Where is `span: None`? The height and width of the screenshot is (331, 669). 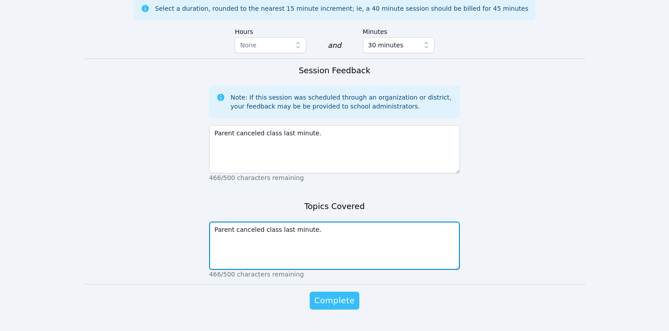 span: None is located at coordinates (248, 45).